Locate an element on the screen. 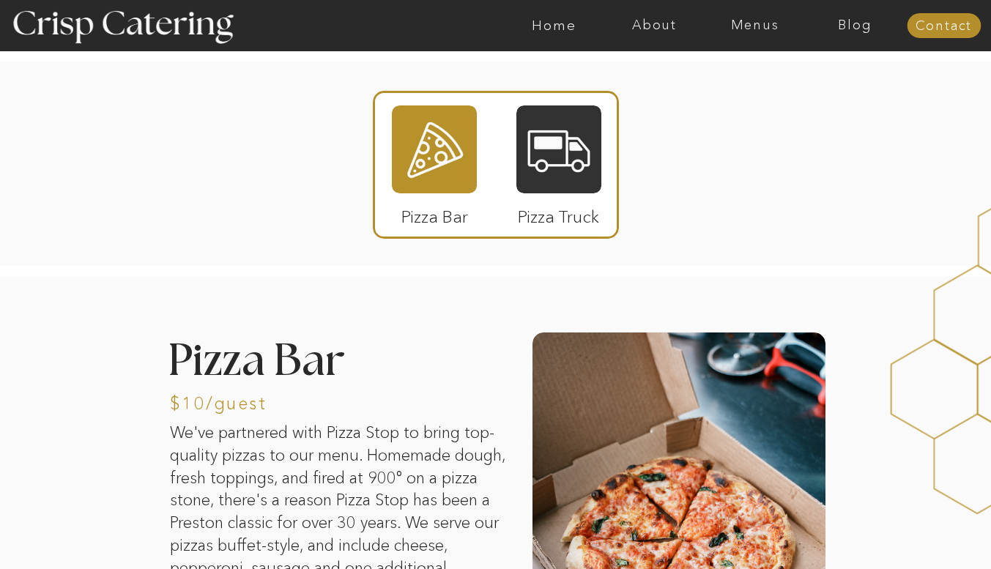 The width and height of the screenshot is (991, 569). h3: $10/guest is located at coordinates (275, 401).